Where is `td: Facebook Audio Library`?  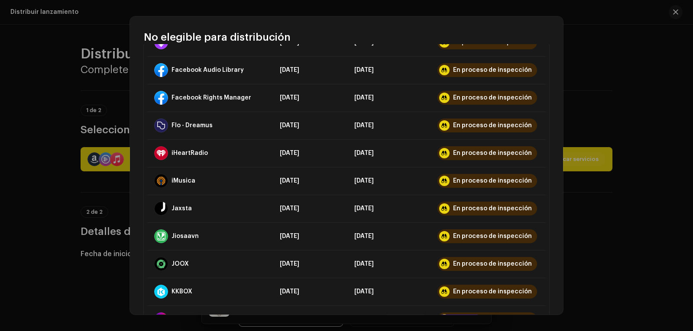 td: Facebook Audio Library is located at coordinates (210, 70).